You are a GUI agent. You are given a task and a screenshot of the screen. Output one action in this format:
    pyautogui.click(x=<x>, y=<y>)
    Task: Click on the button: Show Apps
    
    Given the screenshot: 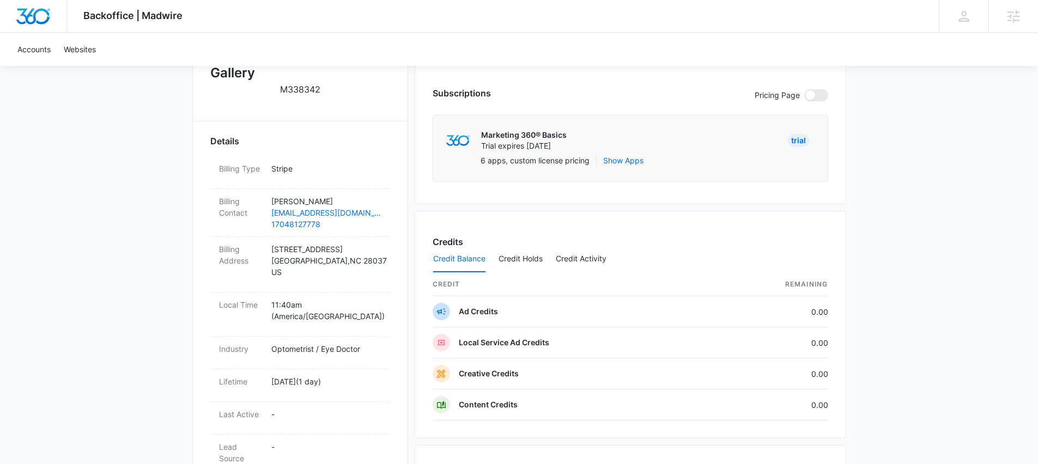 What is the action you would take?
    pyautogui.click(x=623, y=160)
    